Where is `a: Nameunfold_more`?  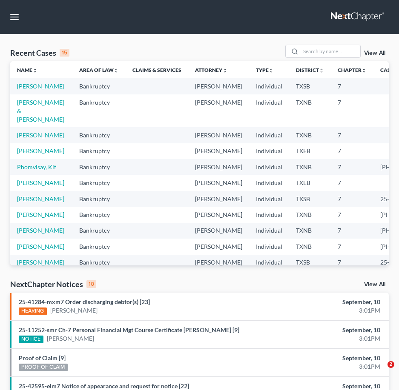
a: Nameunfold_more is located at coordinates (27, 70).